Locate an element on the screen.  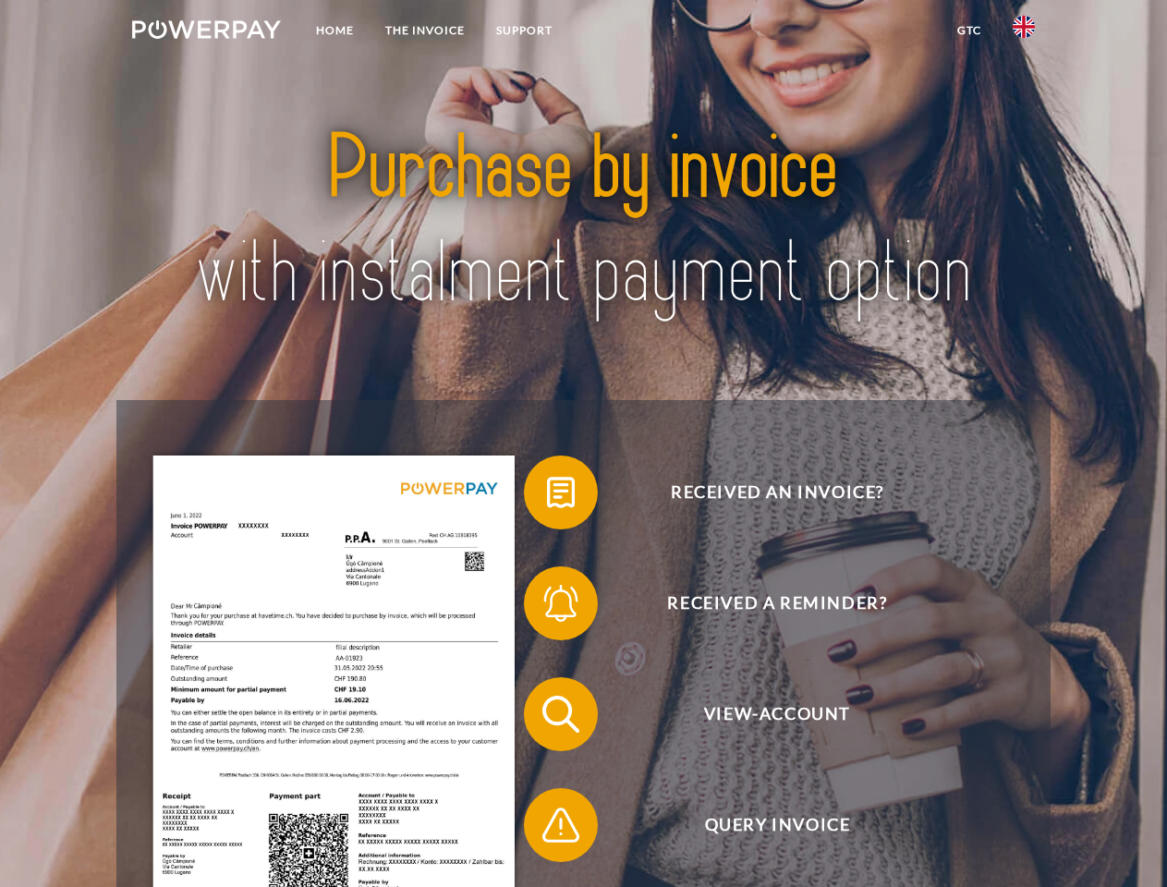
img: en is located at coordinates (1024, 27).